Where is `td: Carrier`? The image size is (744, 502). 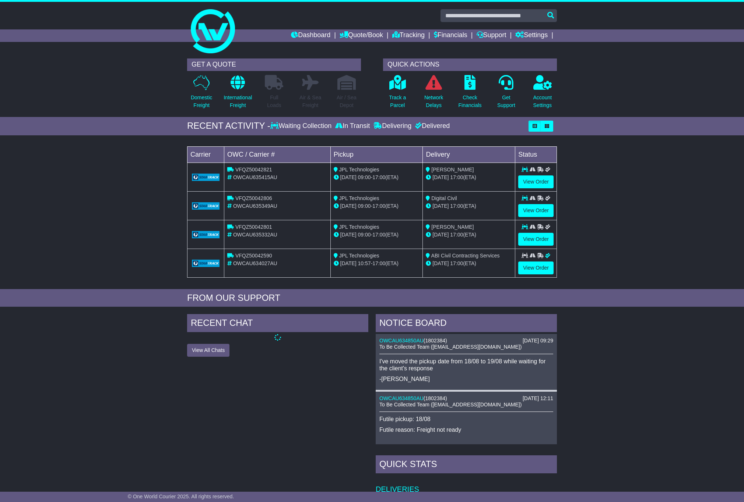
td: Carrier is located at coordinates (206, 155).